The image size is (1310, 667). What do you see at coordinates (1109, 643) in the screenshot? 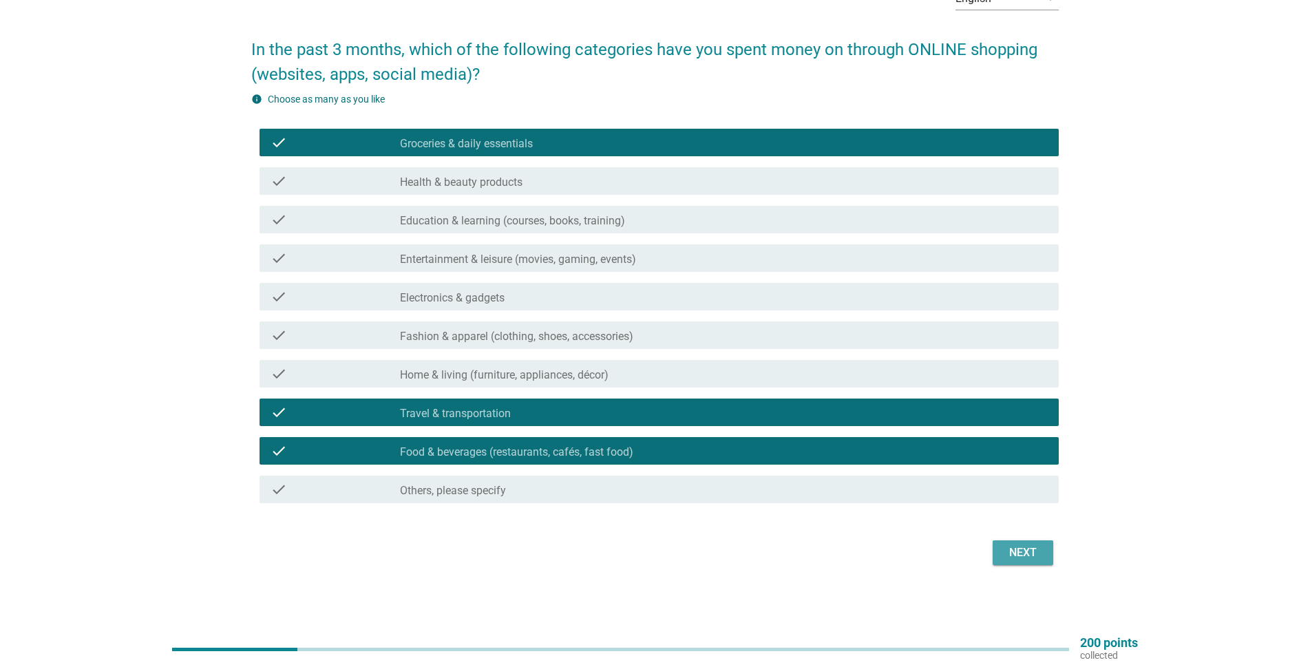
I see `p: 200 points` at bounding box center [1109, 643].